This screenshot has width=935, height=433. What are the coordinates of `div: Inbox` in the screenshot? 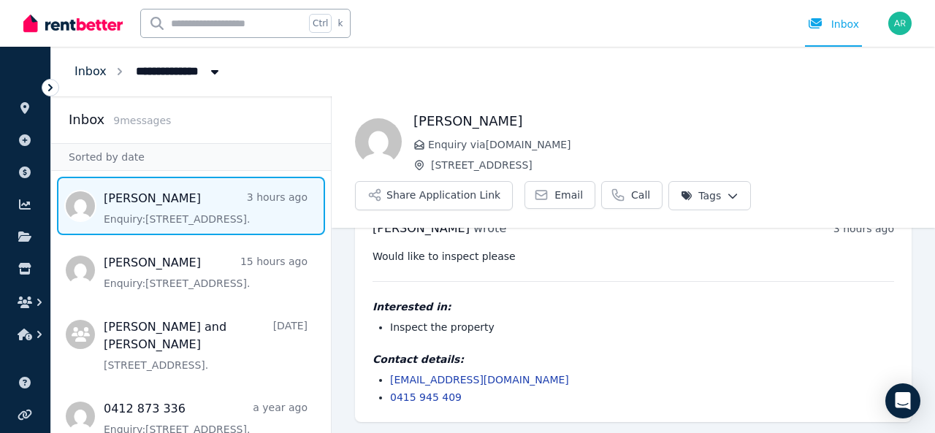 It's located at (834, 24).